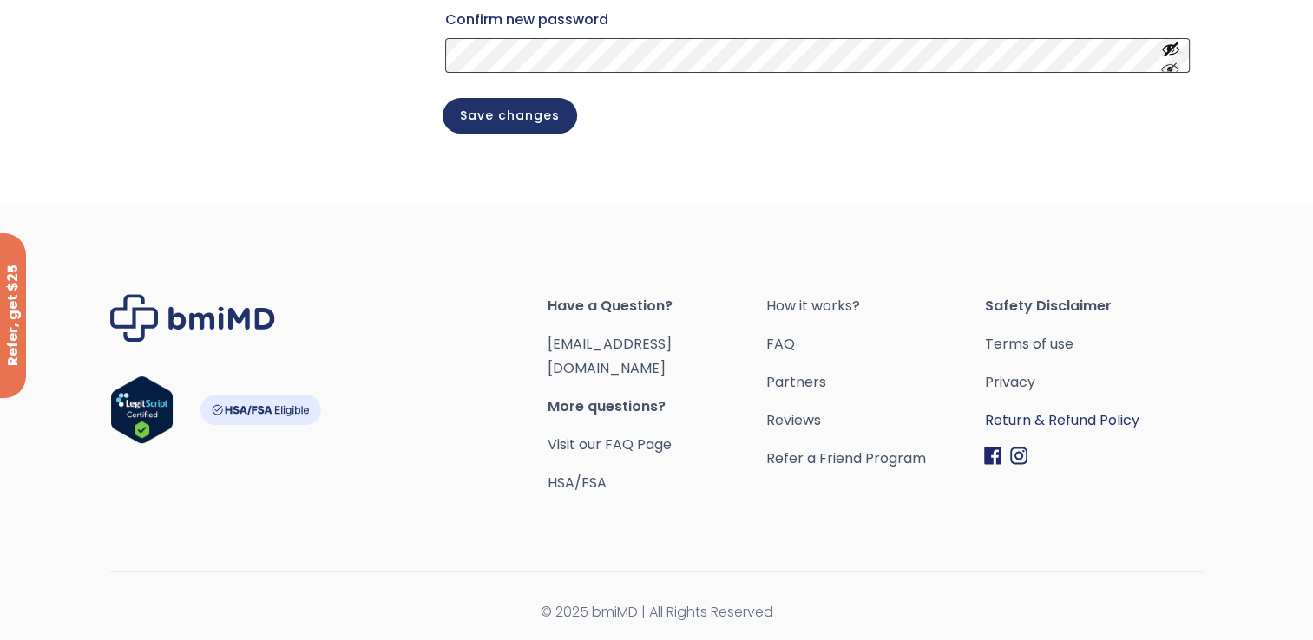  What do you see at coordinates (1170, 56) in the screenshot?
I see `button: Show password` at bounding box center [1170, 56].